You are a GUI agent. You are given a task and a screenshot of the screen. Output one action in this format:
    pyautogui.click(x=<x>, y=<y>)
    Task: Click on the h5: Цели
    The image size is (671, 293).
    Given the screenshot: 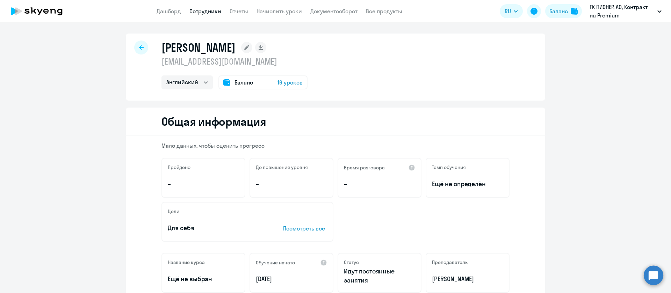 What is the action you would take?
    pyautogui.click(x=173, y=211)
    